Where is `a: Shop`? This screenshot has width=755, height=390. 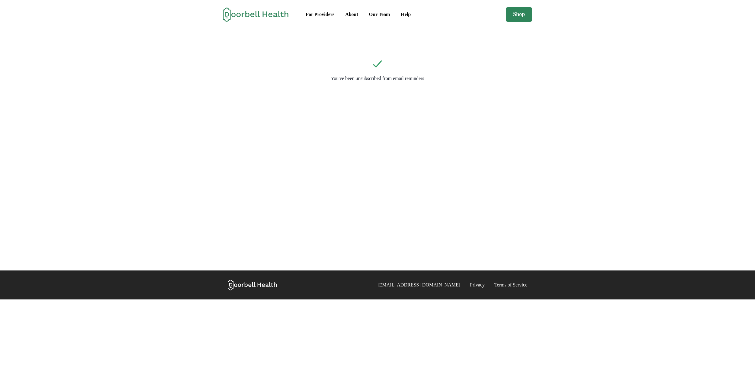
a: Shop is located at coordinates (519, 14).